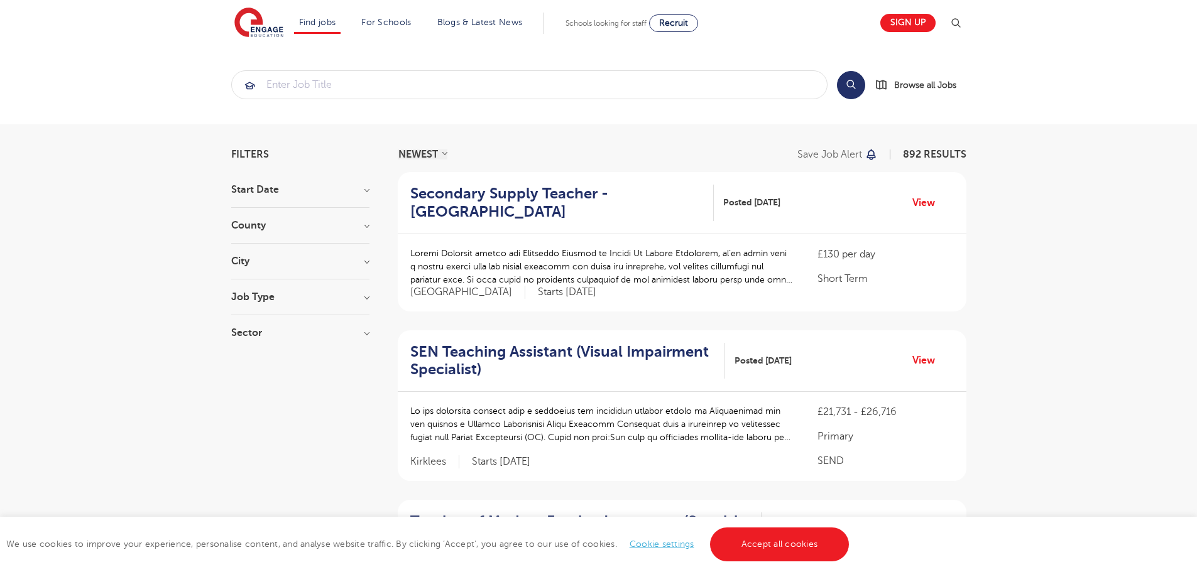 This screenshot has height=572, width=1197. I want to click on p: Primary, so click(885, 437).